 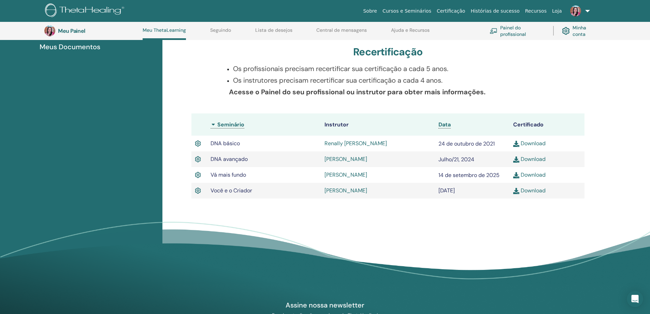 I want to click on a: Recursos, so click(x=536, y=11).